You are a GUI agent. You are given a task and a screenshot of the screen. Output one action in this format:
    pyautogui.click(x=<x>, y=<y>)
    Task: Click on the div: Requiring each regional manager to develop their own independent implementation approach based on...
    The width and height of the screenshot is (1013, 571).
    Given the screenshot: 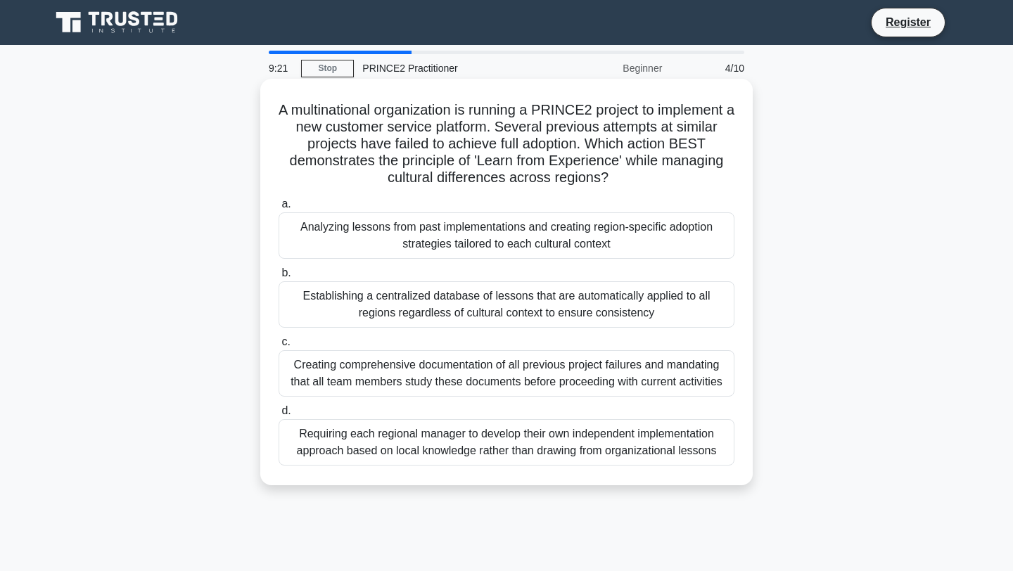 What is the action you would take?
    pyautogui.click(x=507, y=443)
    